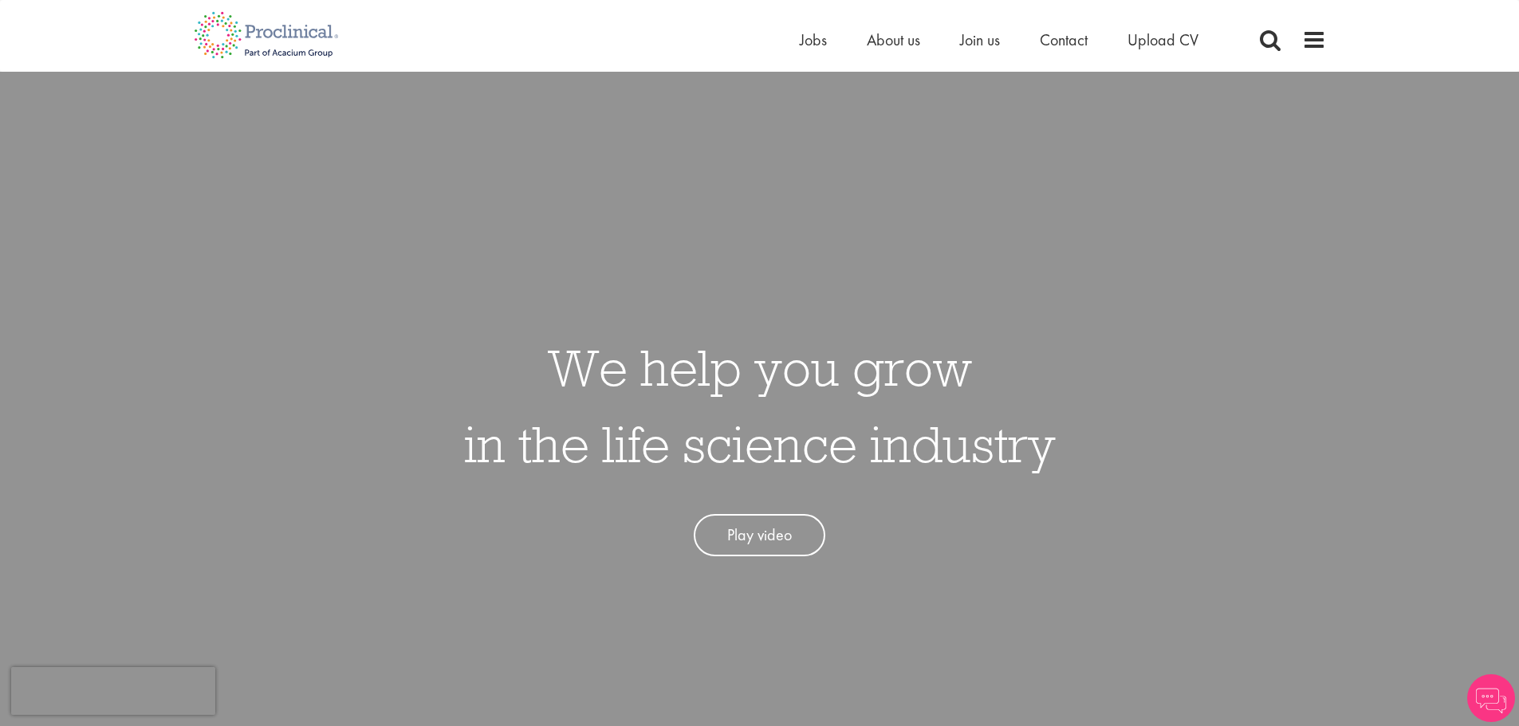 This screenshot has width=1519, height=726. I want to click on a: About us, so click(893, 40).